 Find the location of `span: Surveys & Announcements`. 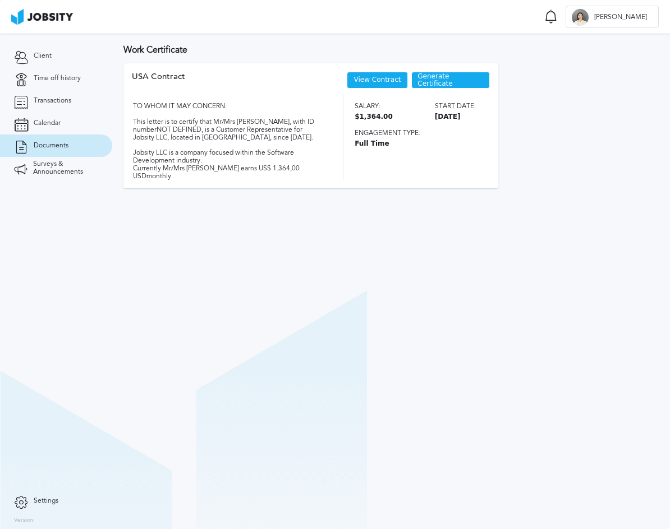

span: Surveys & Announcements is located at coordinates (66, 168).